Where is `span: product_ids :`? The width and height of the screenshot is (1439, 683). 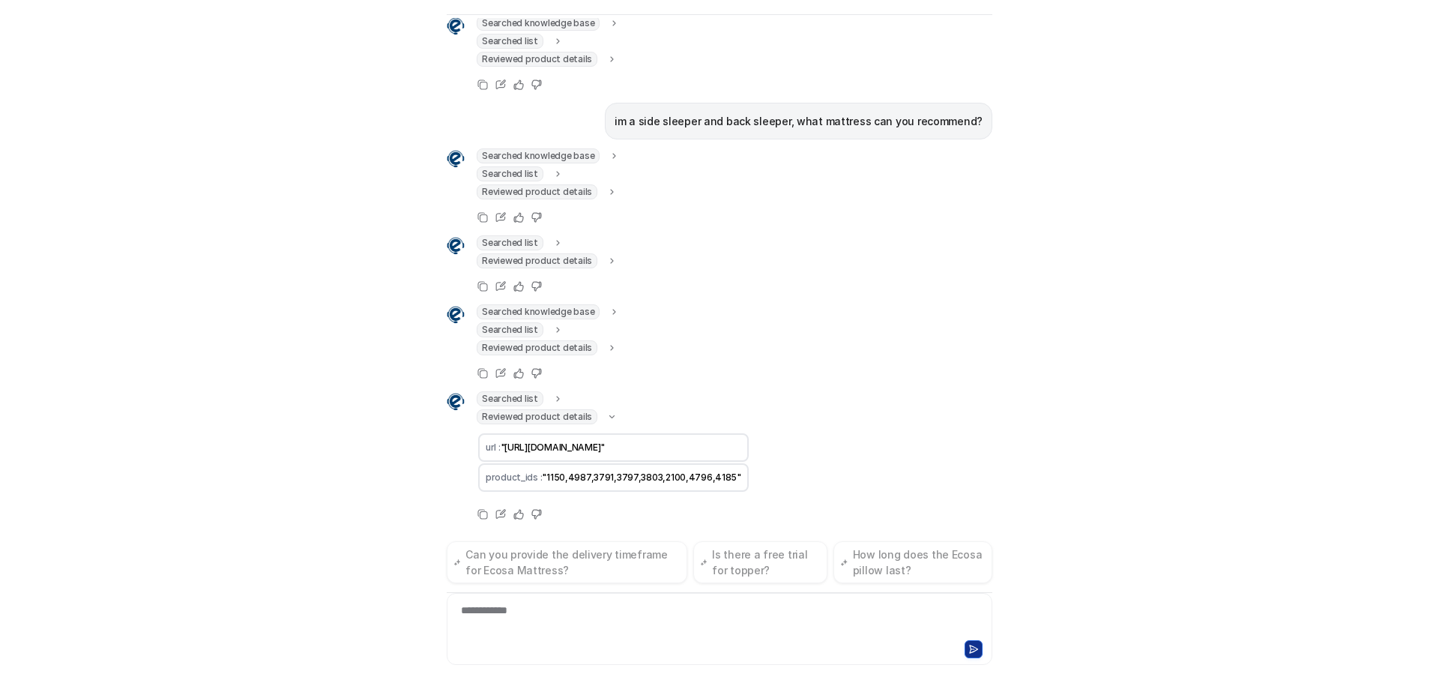
span: product_ids : is located at coordinates (513, 477).